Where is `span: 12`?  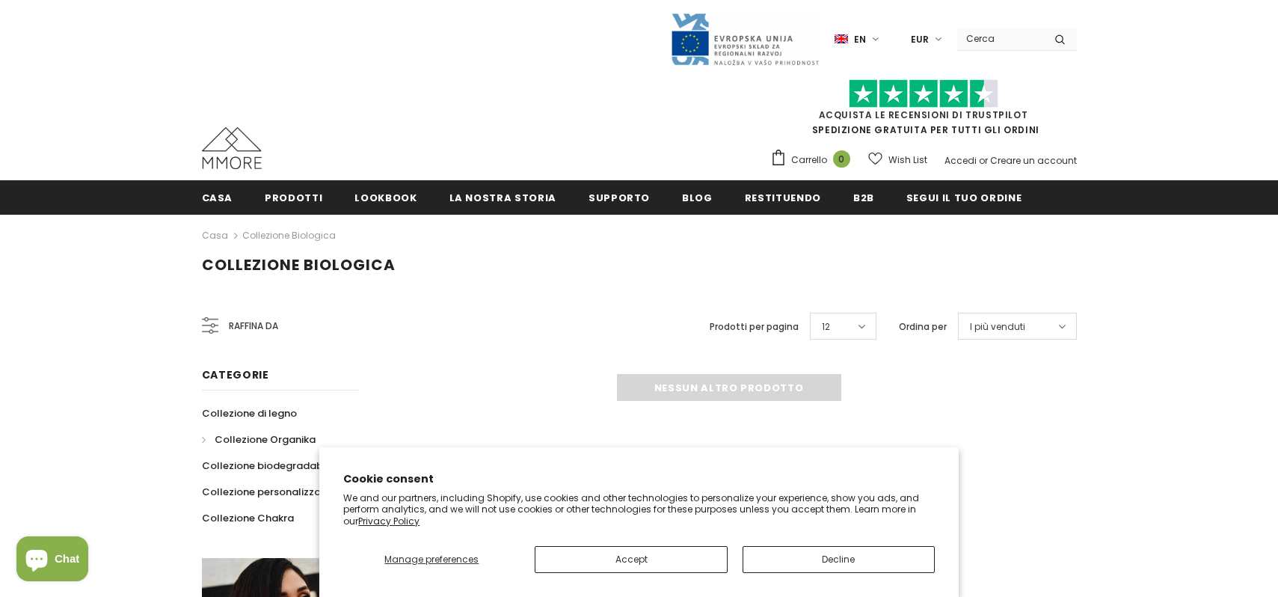 span: 12 is located at coordinates (826, 327).